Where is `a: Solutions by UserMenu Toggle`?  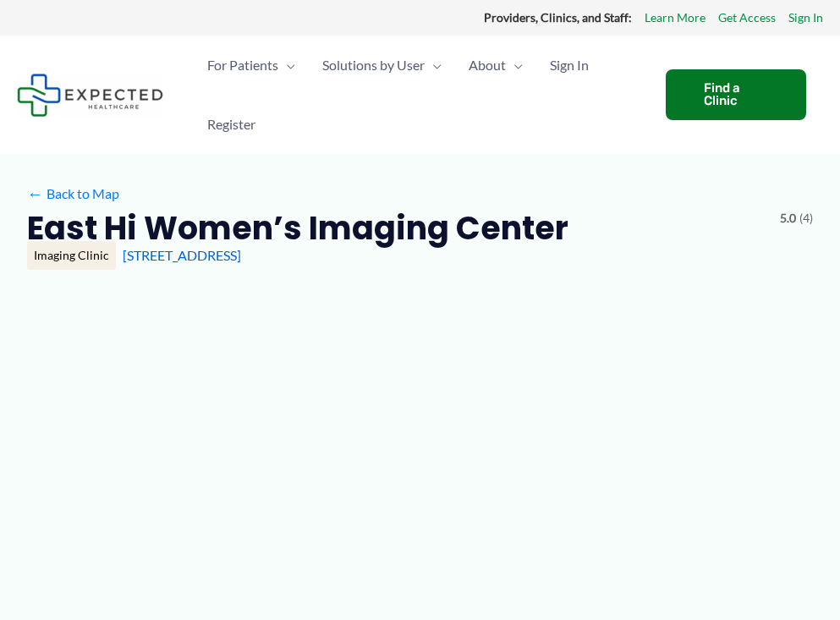
a: Solutions by UserMenu Toggle is located at coordinates (381, 65).